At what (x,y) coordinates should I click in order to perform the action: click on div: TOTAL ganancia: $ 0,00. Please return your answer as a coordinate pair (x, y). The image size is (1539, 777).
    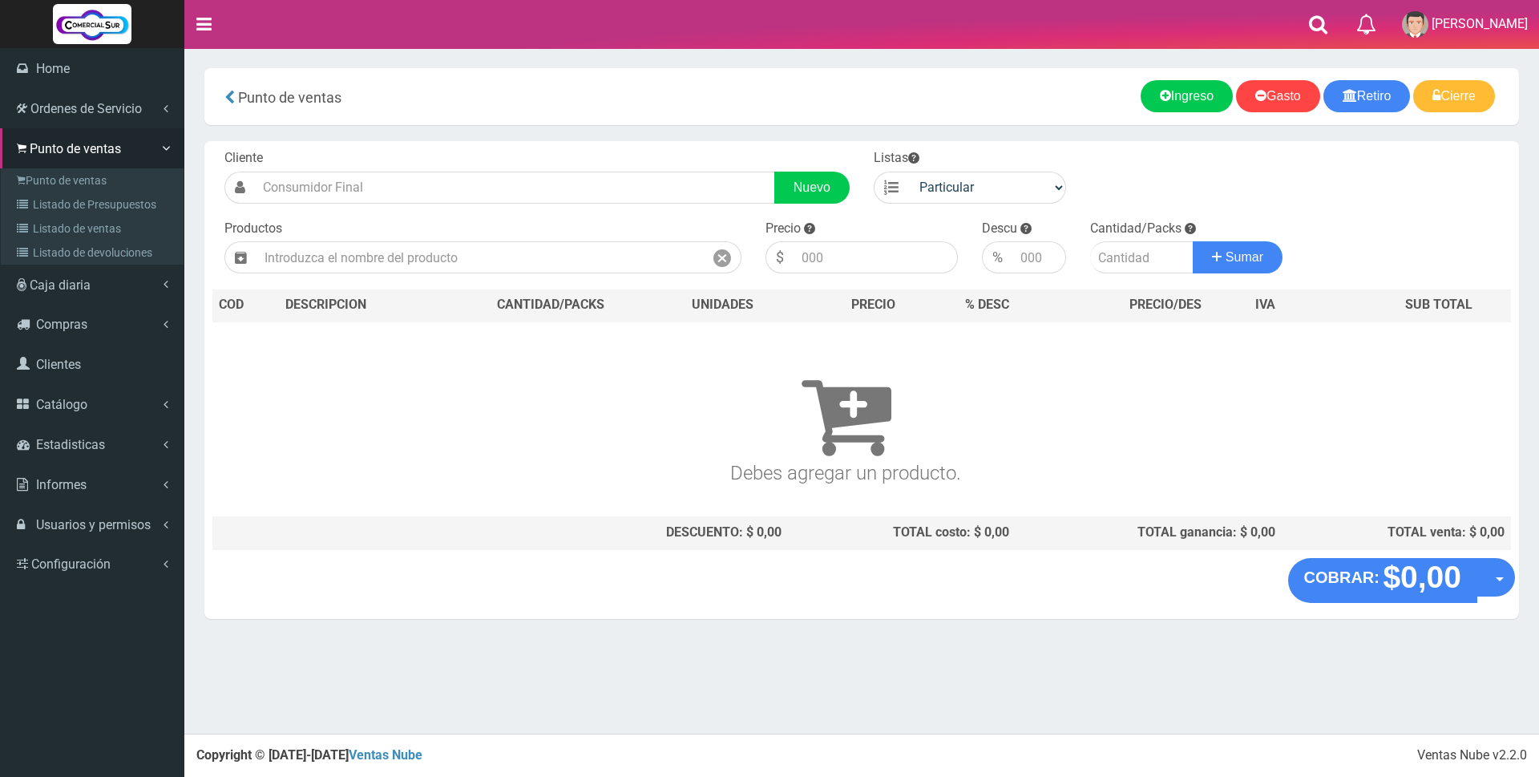
    Looking at the image, I should click on (1149, 532).